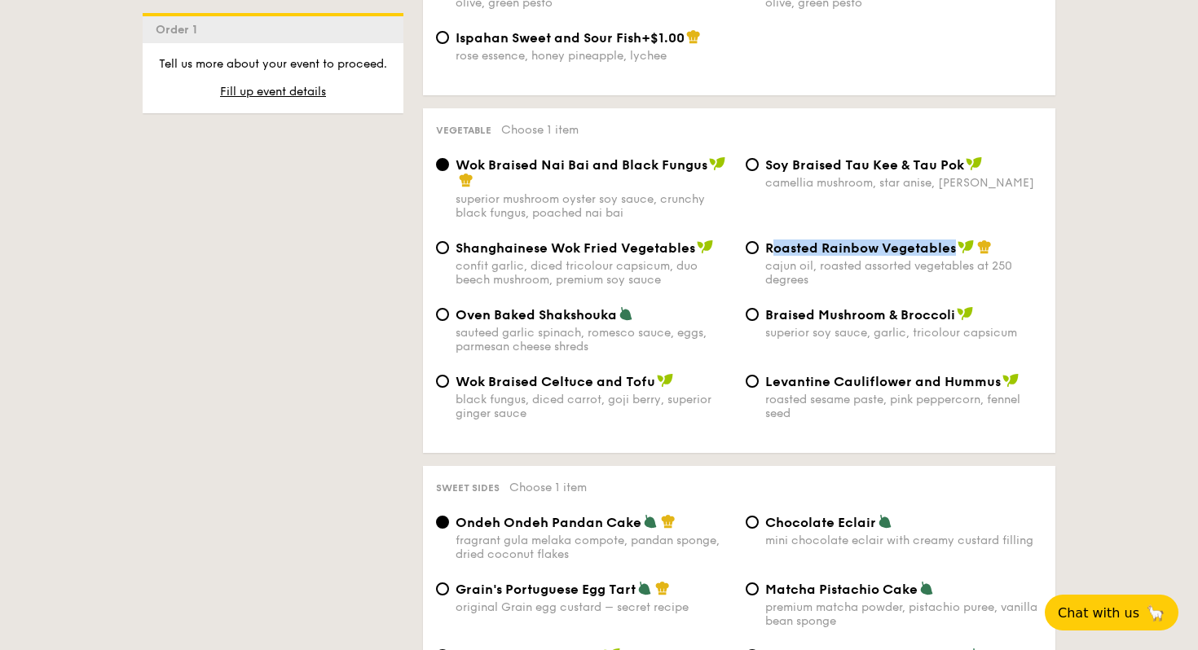 Image resolution: width=1198 pixels, height=650 pixels. Describe the element at coordinates (594, 273) in the screenshot. I see `div: confit garlic, diced tricolour capsicum, duo beech mushroom, premium soy sauce` at that location.